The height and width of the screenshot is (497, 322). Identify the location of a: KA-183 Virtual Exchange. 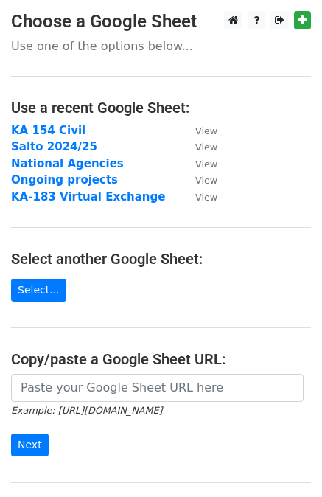
(88, 197).